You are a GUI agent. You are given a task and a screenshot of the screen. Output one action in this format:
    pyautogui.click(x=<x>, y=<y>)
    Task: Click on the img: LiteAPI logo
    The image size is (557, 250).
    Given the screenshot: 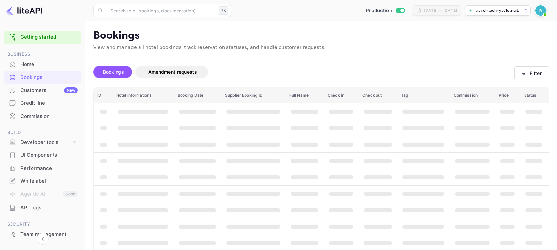 What is the action you would take?
    pyautogui.click(x=24, y=10)
    